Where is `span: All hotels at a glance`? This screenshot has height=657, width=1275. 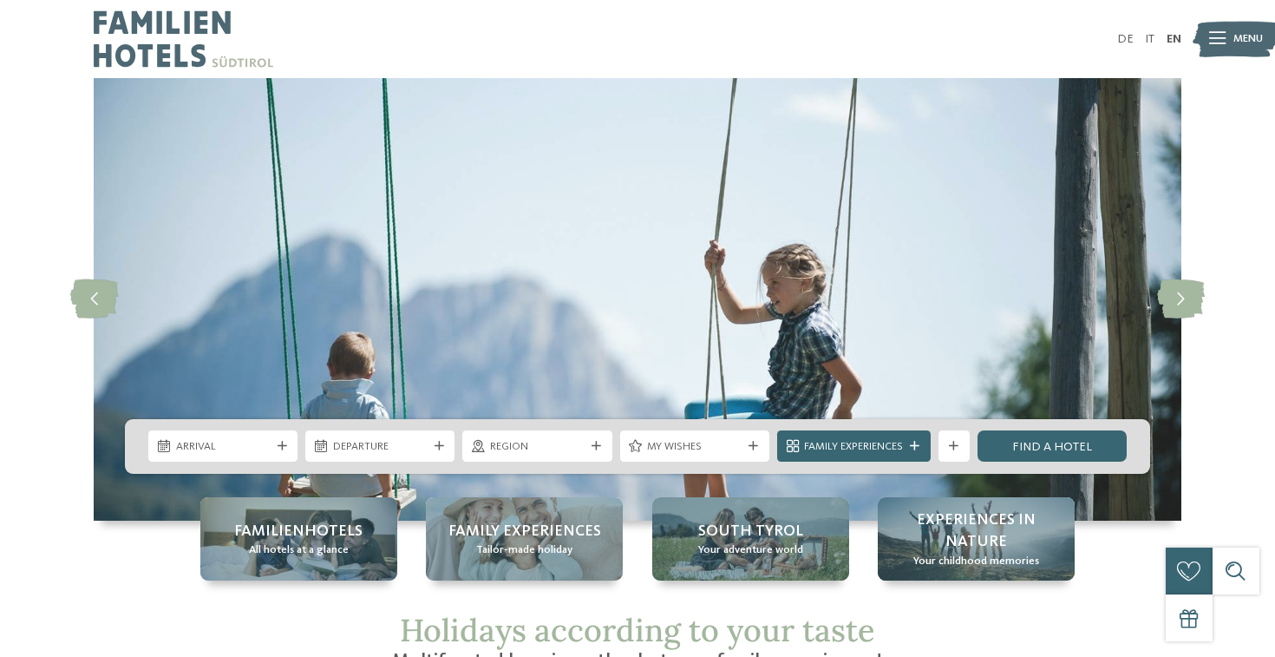
span: All hotels at a glance is located at coordinates (298, 550).